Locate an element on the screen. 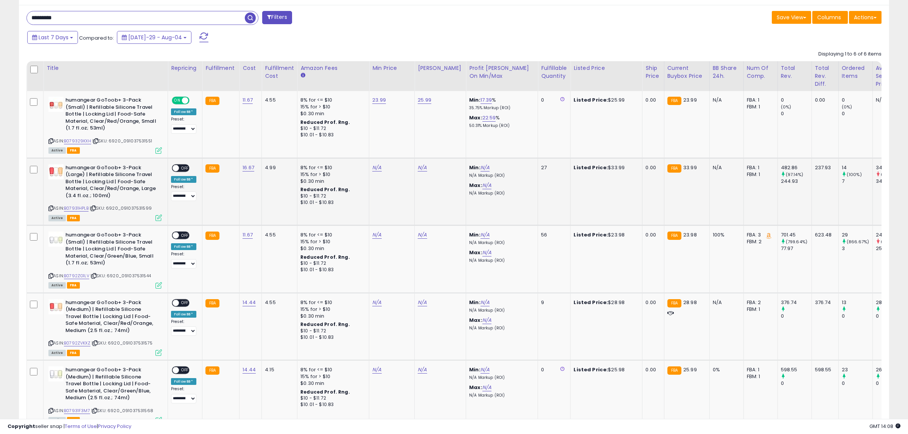  img: 31o2dMAiWiL._SL40_.jpg is located at coordinates (56, 374).